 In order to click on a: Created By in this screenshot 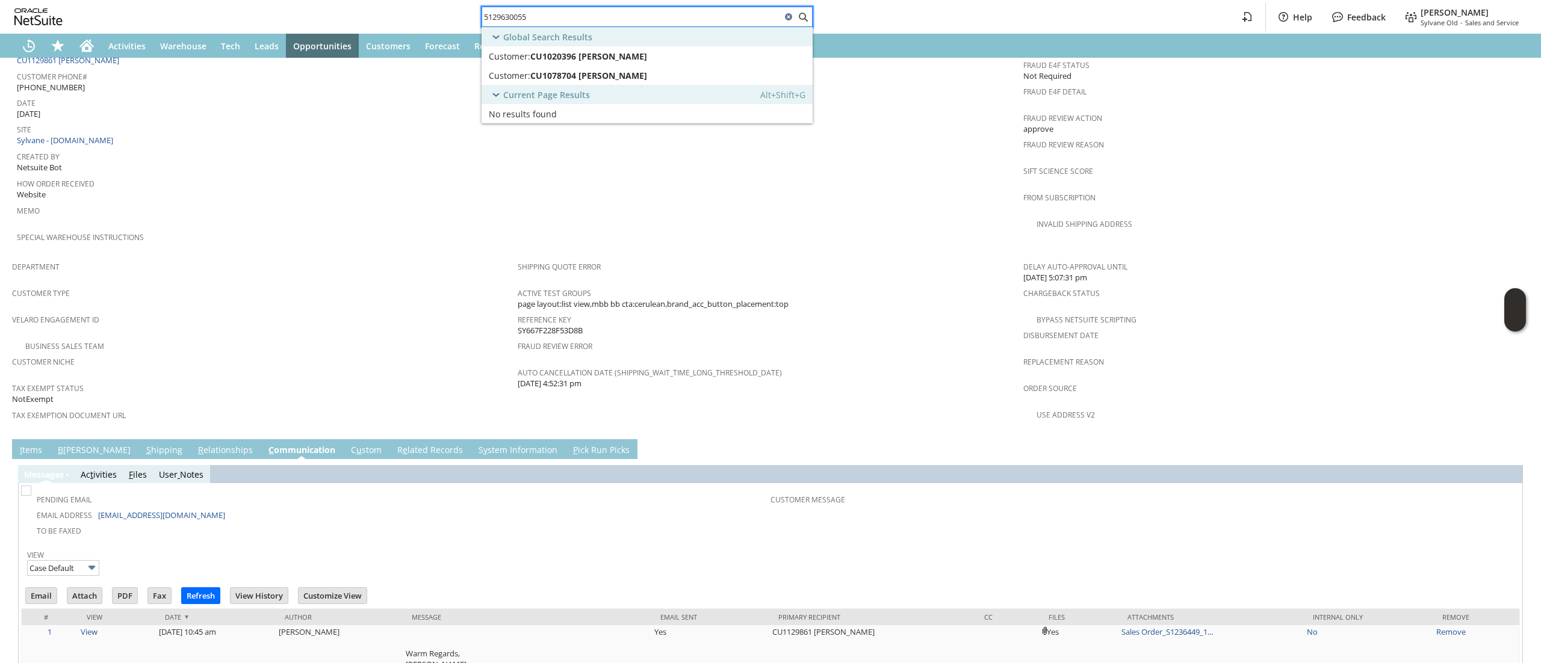, I will do `click(38, 157)`.